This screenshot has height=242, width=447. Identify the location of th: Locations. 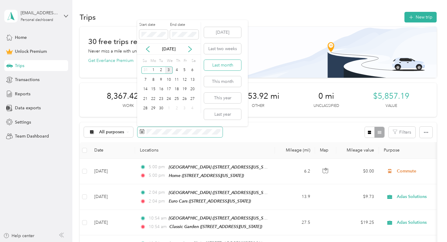
(205, 151).